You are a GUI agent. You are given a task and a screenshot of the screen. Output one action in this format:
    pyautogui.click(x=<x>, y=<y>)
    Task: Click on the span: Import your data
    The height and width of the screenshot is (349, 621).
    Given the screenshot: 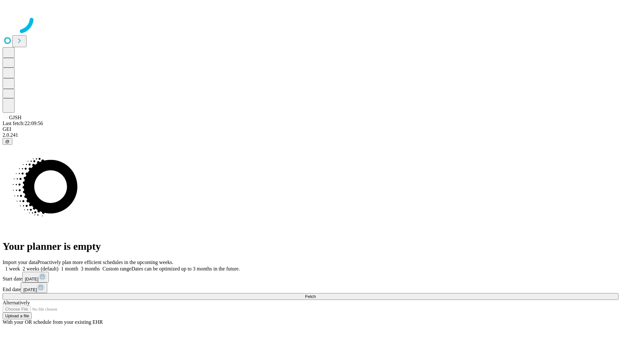 What is the action you would take?
    pyautogui.click(x=20, y=262)
    